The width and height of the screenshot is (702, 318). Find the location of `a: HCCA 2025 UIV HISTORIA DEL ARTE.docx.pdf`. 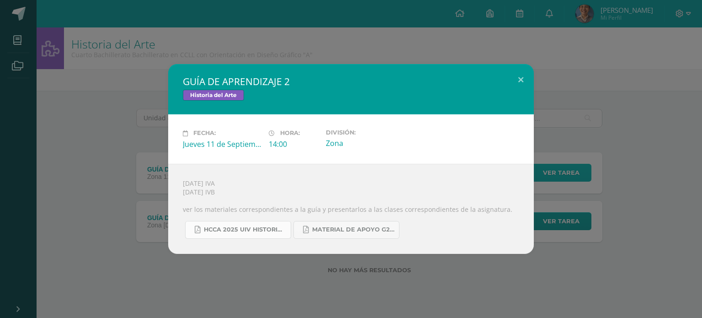

a: HCCA 2025 UIV HISTORIA DEL ARTE.docx.pdf is located at coordinates (238, 230).